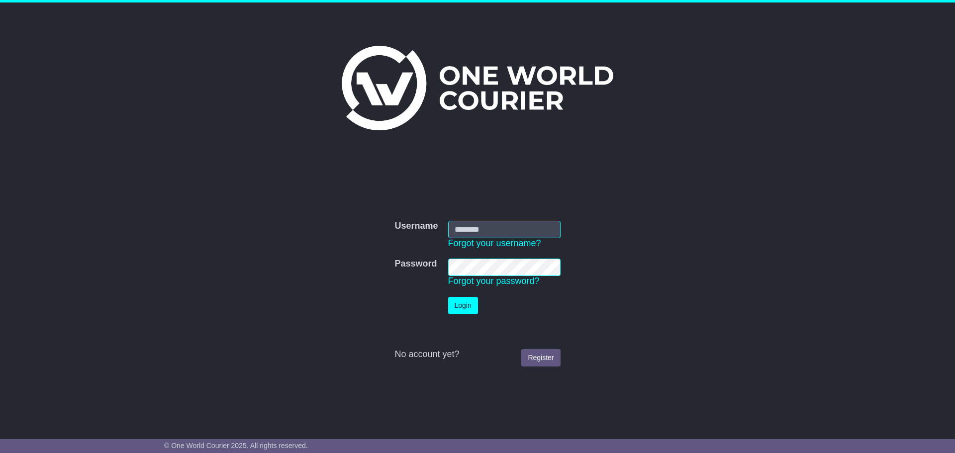 The width and height of the screenshot is (955, 453). What do you see at coordinates (236, 446) in the screenshot?
I see `span: © One World Courier 2025. All rights reserved.` at bounding box center [236, 446].